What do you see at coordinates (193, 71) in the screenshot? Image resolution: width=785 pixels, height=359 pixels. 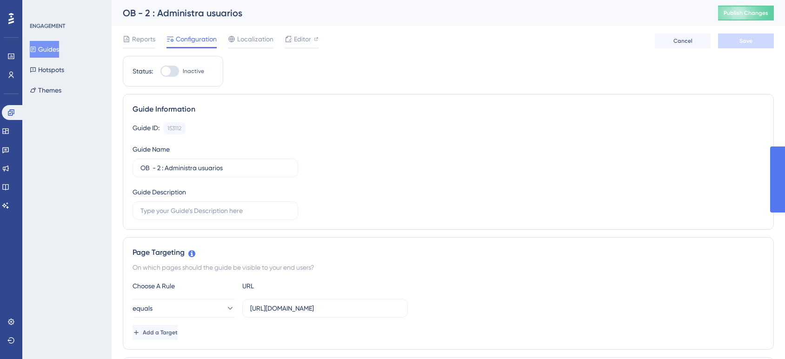 I see `span: Inactive` at bounding box center [193, 71].